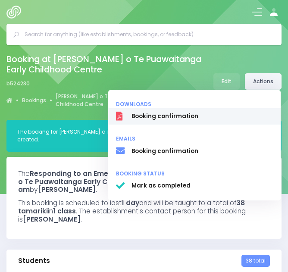  What do you see at coordinates (16, 12) in the screenshot?
I see `img: Logo` at bounding box center [16, 12].